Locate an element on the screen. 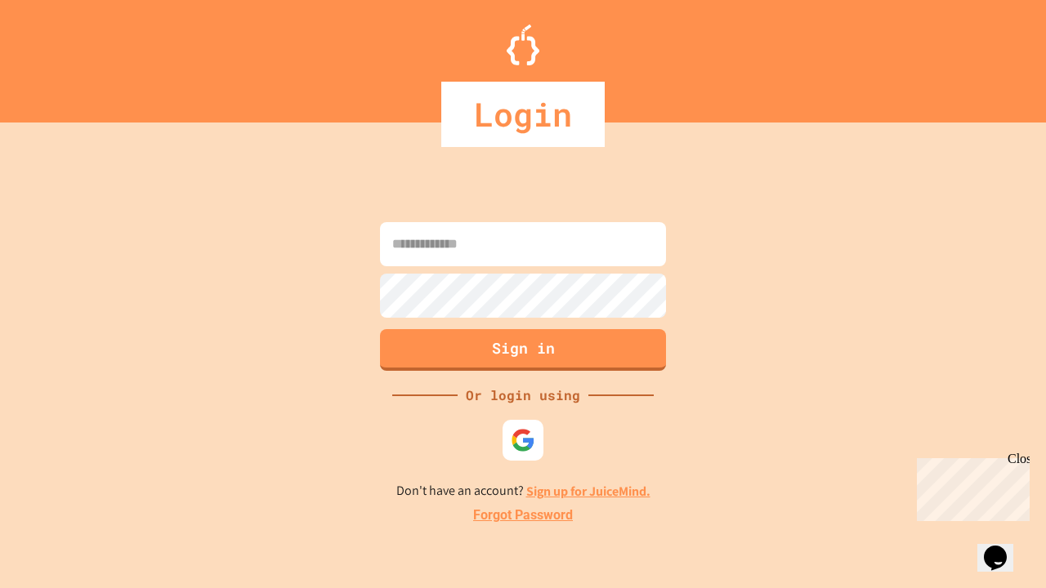  img: Logo.svg is located at coordinates (523, 45).